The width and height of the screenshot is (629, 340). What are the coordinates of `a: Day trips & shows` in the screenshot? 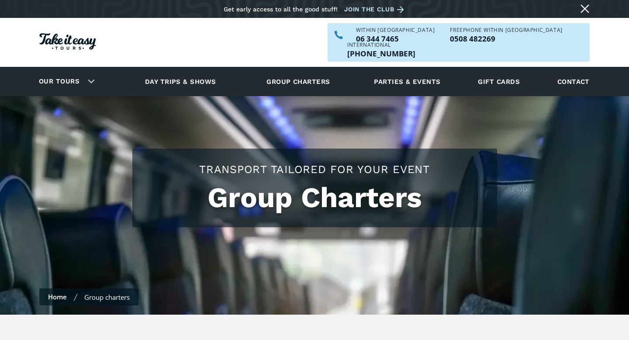 It's located at (180, 81).